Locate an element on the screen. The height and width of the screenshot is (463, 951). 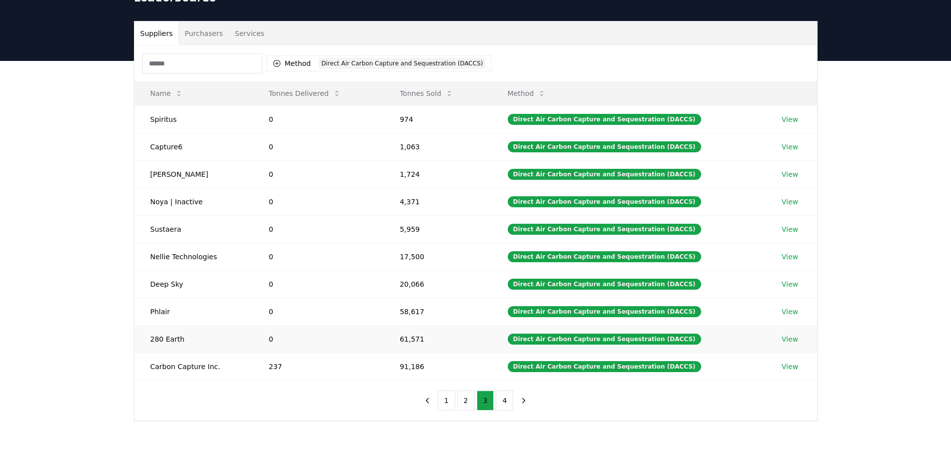
button: Services is located at coordinates (249, 33).